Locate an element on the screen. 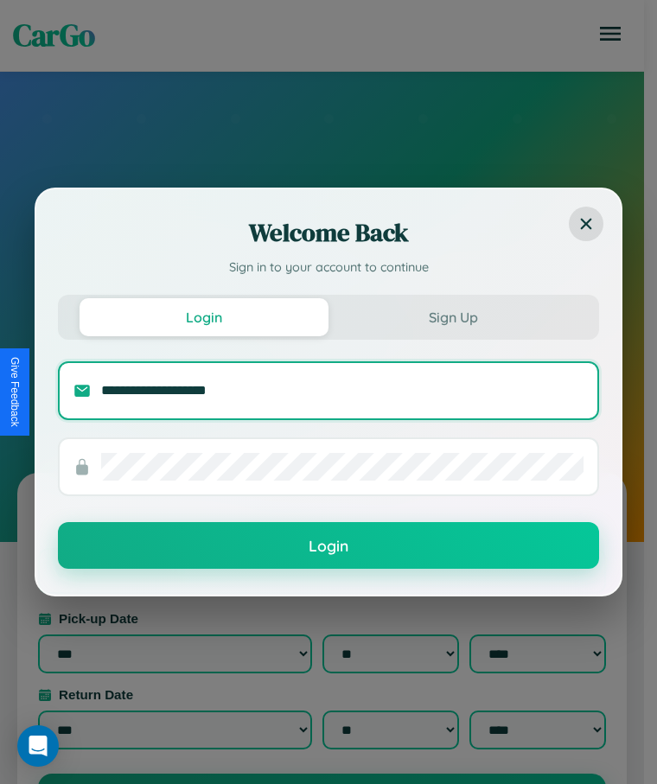  div: Give Feedback is located at coordinates (15, 392).